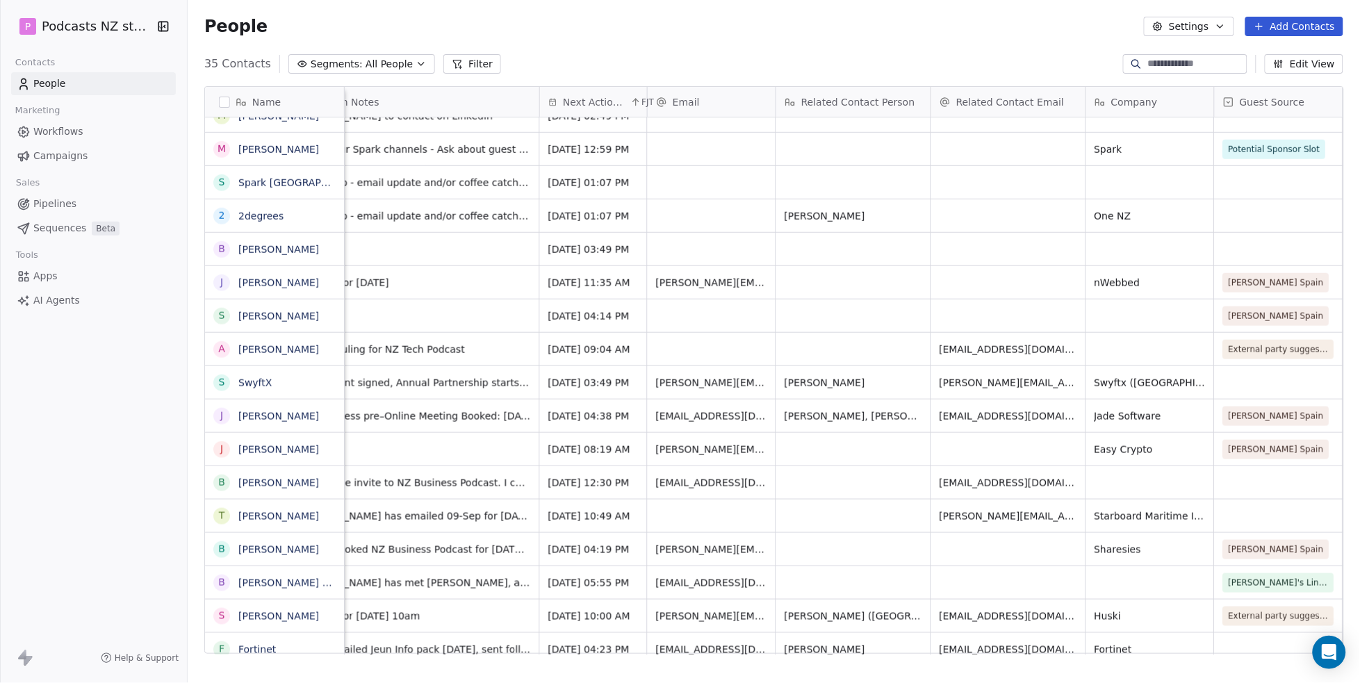 Image resolution: width=1360 pixels, height=683 pixels. What do you see at coordinates (93, 300) in the screenshot?
I see `a: AI Agents` at bounding box center [93, 300].